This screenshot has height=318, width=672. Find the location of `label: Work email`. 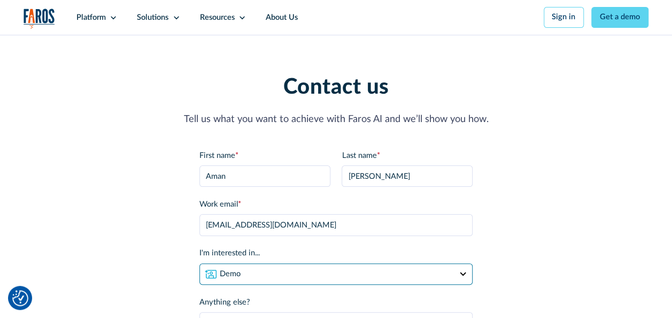

label: Work email is located at coordinates (336, 204).